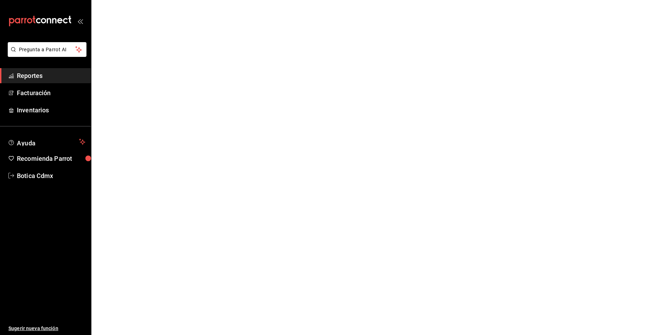  What do you see at coordinates (47, 50) in the screenshot?
I see `button: Pregunta a Parrot AI` at bounding box center [47, 50].